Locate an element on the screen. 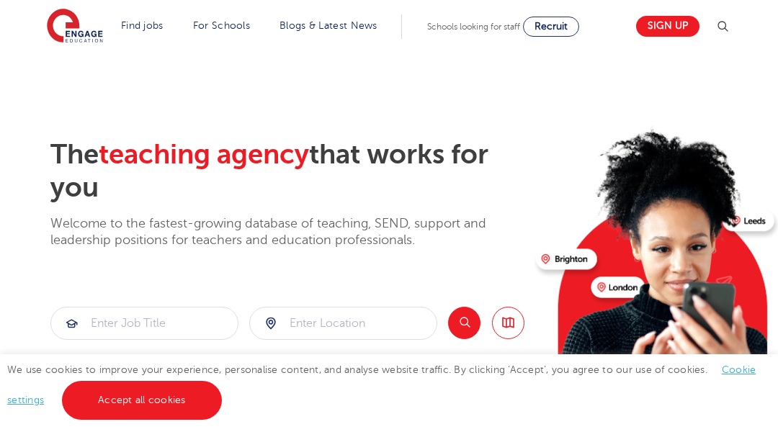  a: Recruit is located at coordinates (551, 27).